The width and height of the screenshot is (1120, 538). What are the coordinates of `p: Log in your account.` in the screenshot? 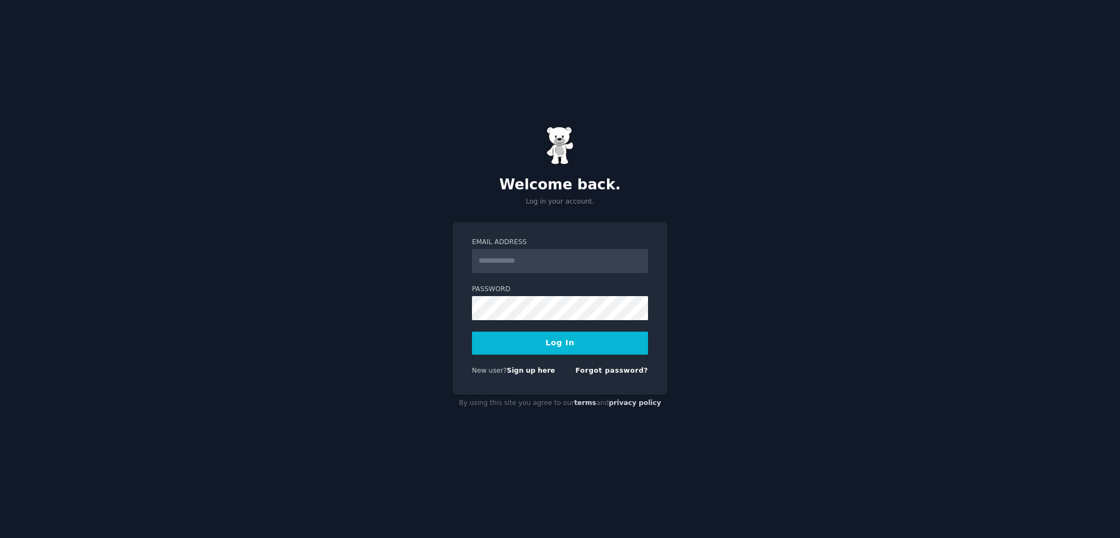 It's located at (560, 202).